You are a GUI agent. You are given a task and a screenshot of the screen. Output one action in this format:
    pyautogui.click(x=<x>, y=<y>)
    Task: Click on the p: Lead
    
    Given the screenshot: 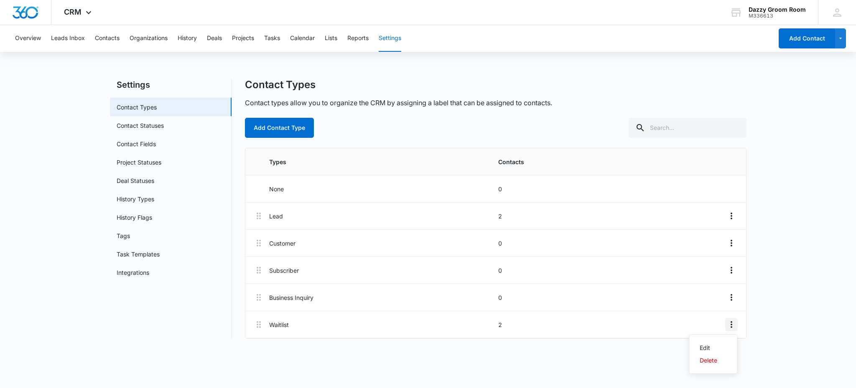 What is the action you would take?
    pyautogui.click(x=381, y=216)
    